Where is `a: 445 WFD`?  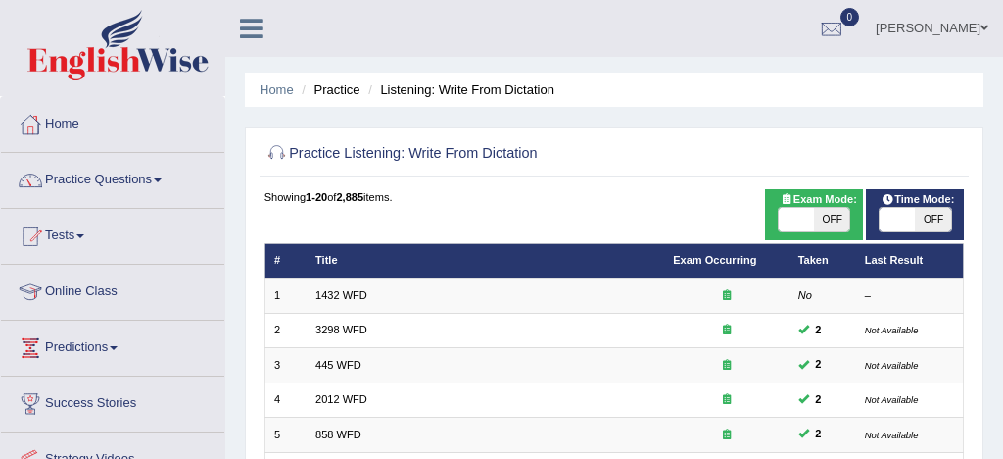
a: 445 WFD is located at coordinates (338, 364).